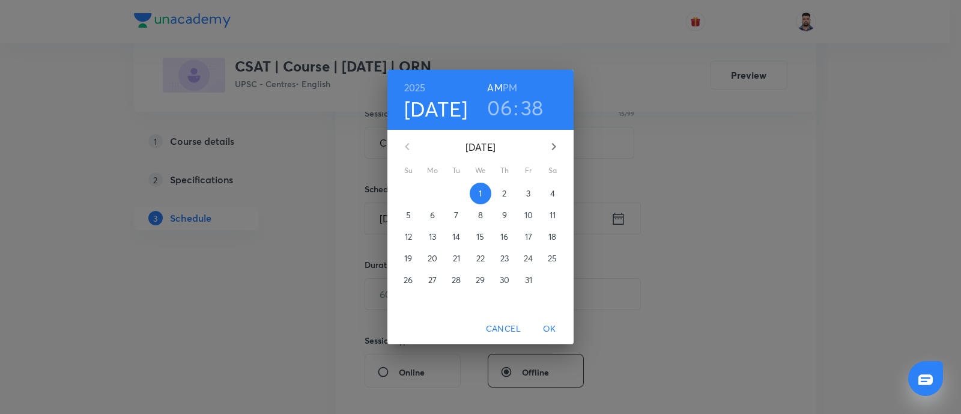 This screenshot has height=414, width=961. I want to click on p: 10, so click(528, 215).